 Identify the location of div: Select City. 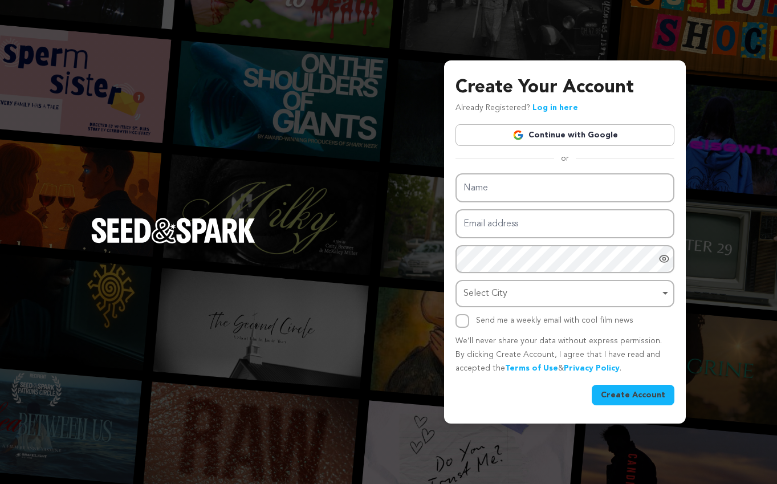
(562, 294).